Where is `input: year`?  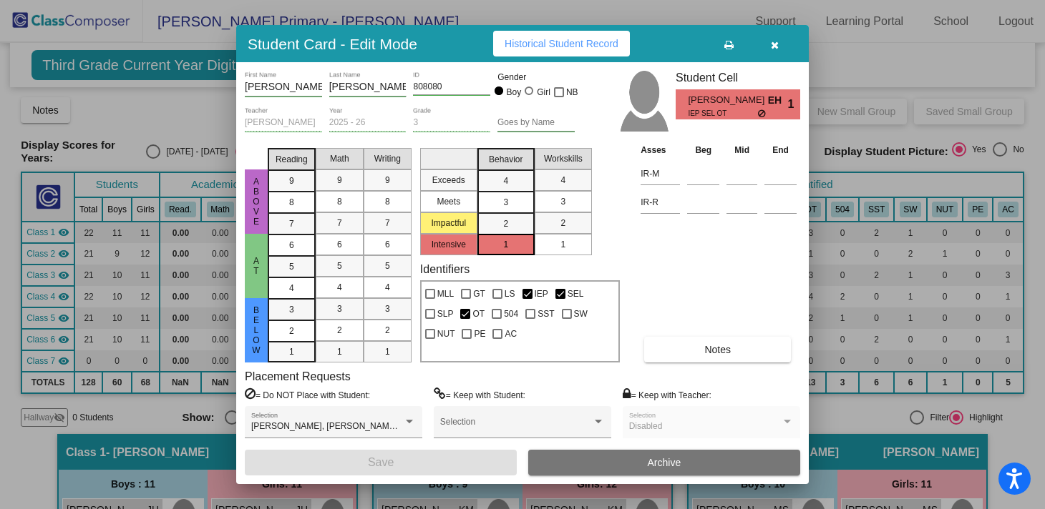 input: year is located at coordinates (368, 123).